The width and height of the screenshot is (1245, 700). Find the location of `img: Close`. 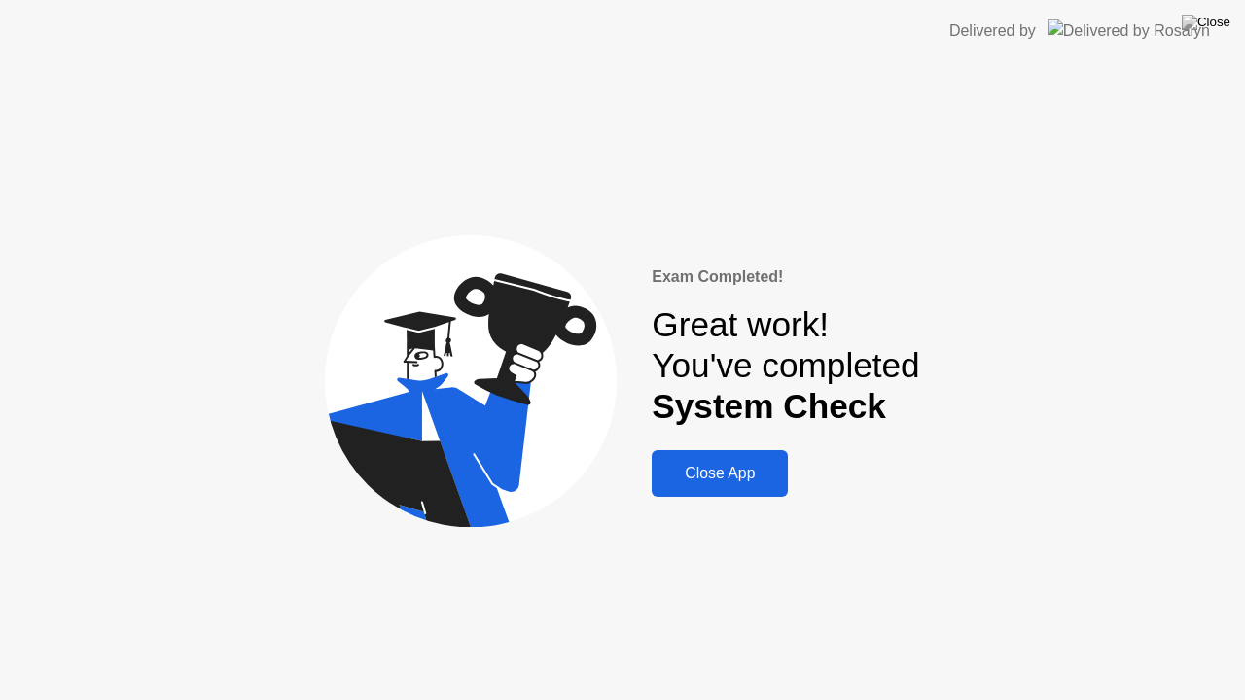

img: Close is located at coordinates (1206, 22).